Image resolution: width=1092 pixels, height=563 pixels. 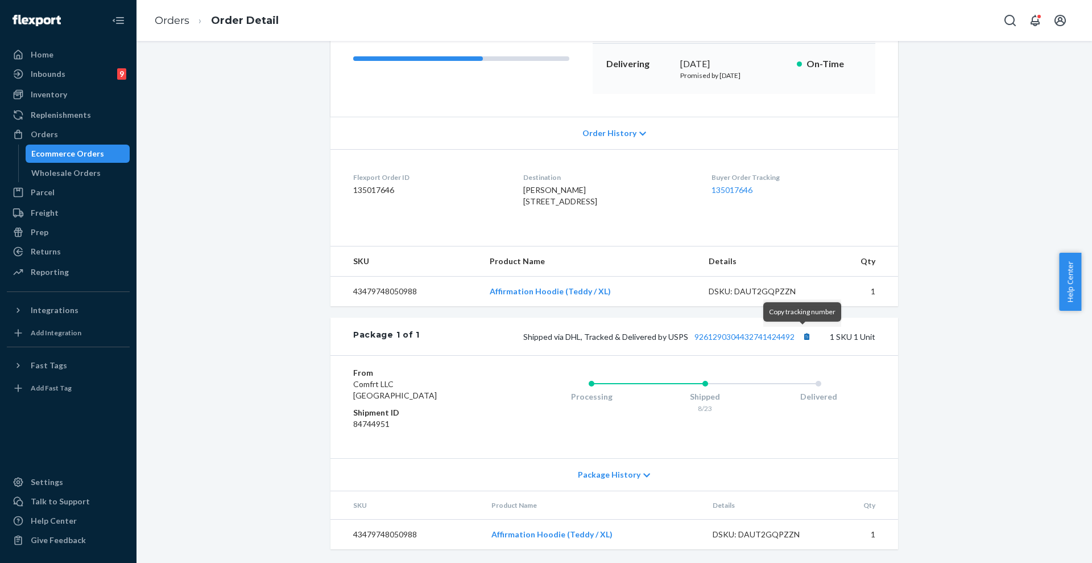 I want to click on a: Freight, so click(x=68, y=213).